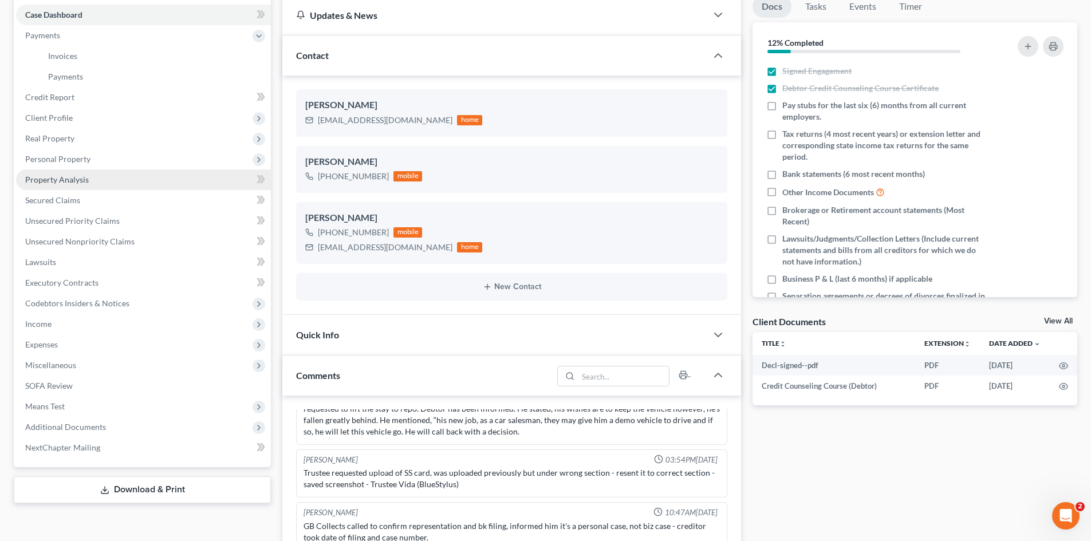 This screenshot has width=1091, height=541. What do you see at coordinates (143, 386) in the screenshot?
I see `a: SOFA Review` at bounding box center [143, 386].